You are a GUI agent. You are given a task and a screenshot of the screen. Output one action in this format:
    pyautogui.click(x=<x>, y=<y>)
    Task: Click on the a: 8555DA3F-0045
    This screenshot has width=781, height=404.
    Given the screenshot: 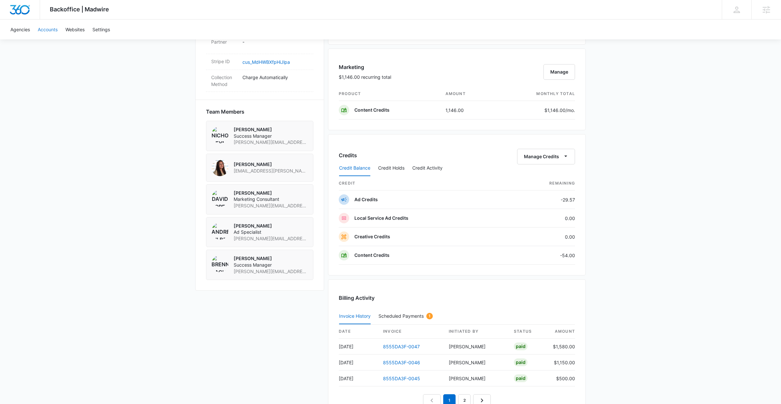 What is the action you would take?
    pyautogui.click(x=401, y=378)
    